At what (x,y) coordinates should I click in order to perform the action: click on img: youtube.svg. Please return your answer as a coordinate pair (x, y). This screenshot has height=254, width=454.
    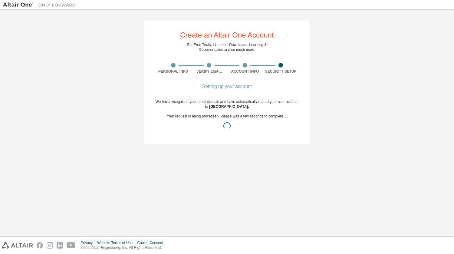
    Looking at the image, I should click on (71, 245).